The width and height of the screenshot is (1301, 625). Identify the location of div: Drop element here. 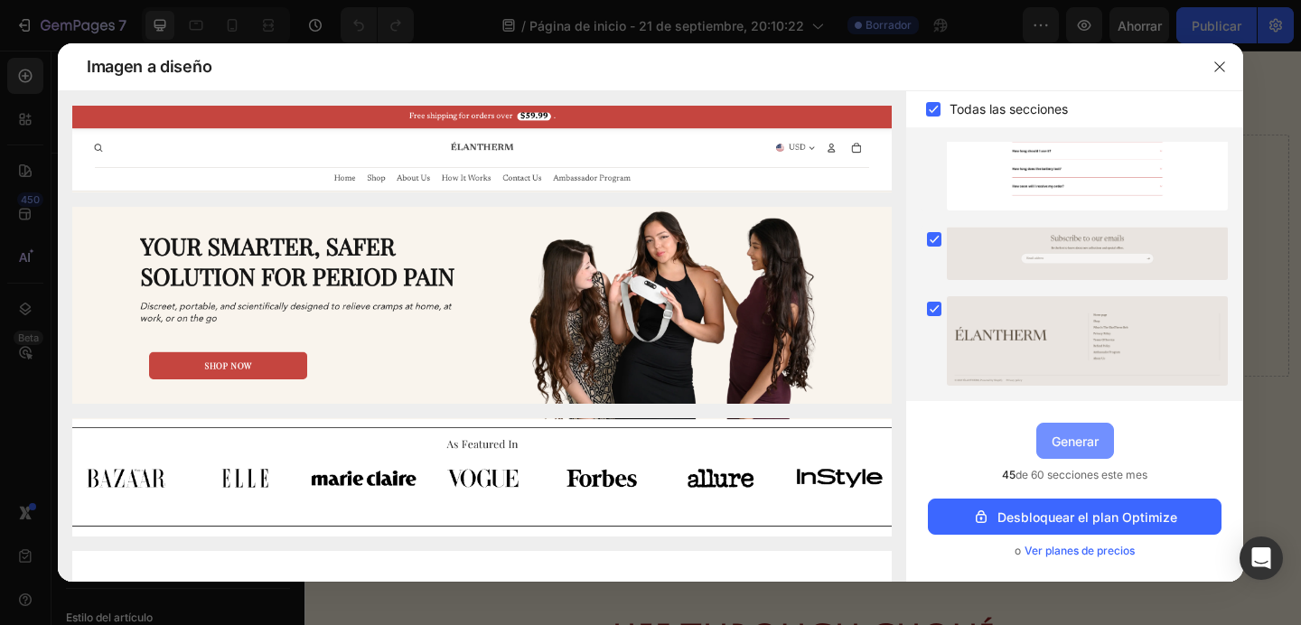
(825, 223).